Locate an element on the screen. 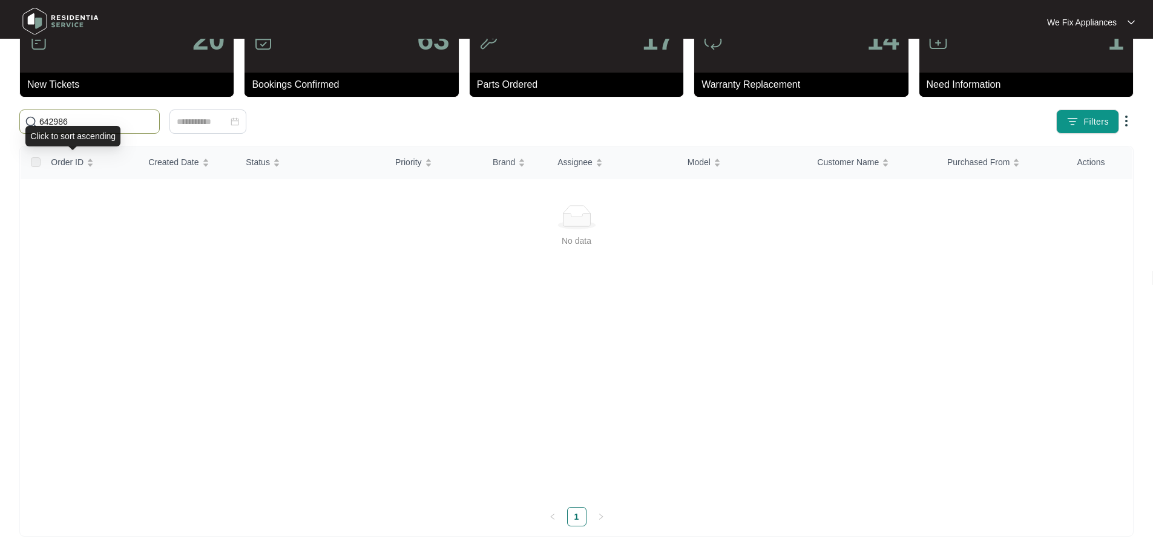 This screenshot has width=1153, height=556. span: Purchased From is located at coordinates (978, 162).